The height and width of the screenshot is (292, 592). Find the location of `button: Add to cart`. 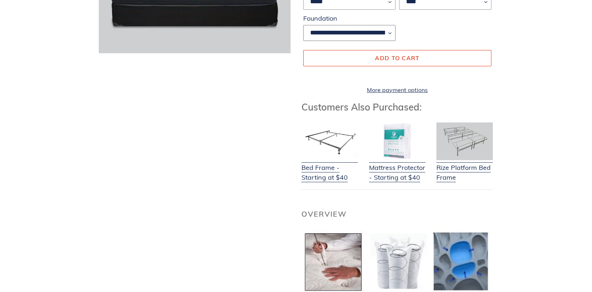

button: Add to cart is located at coordinates (397, 58).